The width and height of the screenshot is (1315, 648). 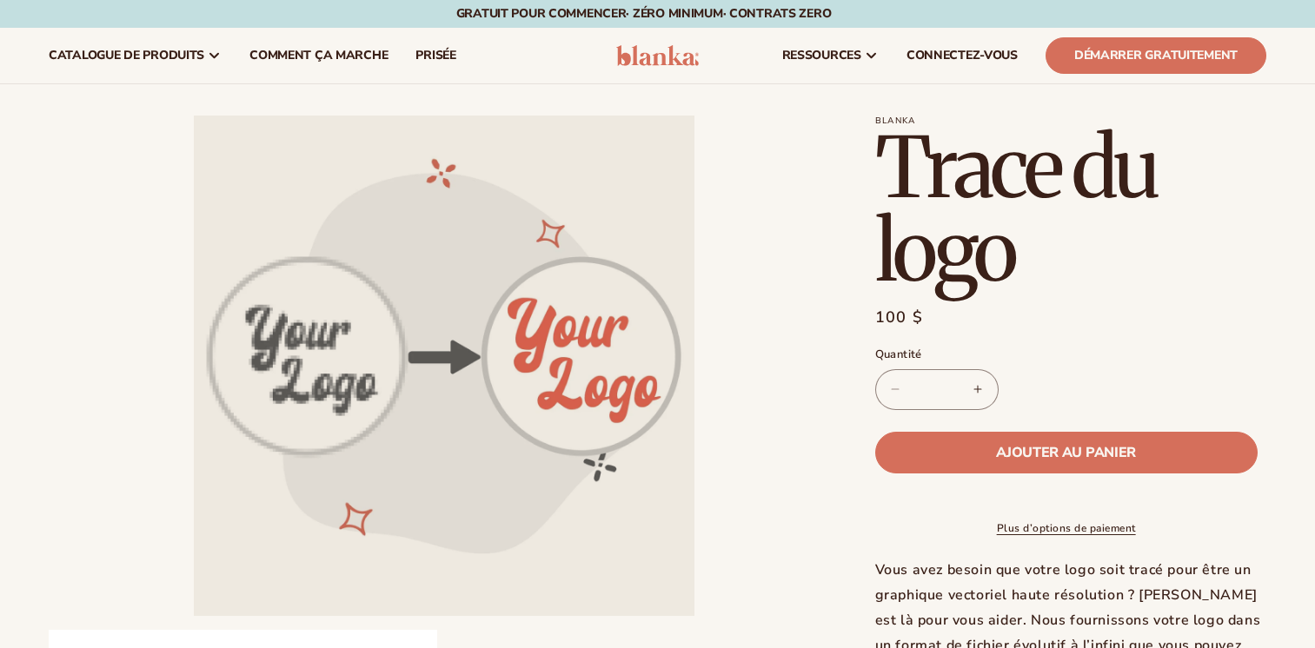 I want to click on a: Comment ça marche, so click(x=318, y=56).